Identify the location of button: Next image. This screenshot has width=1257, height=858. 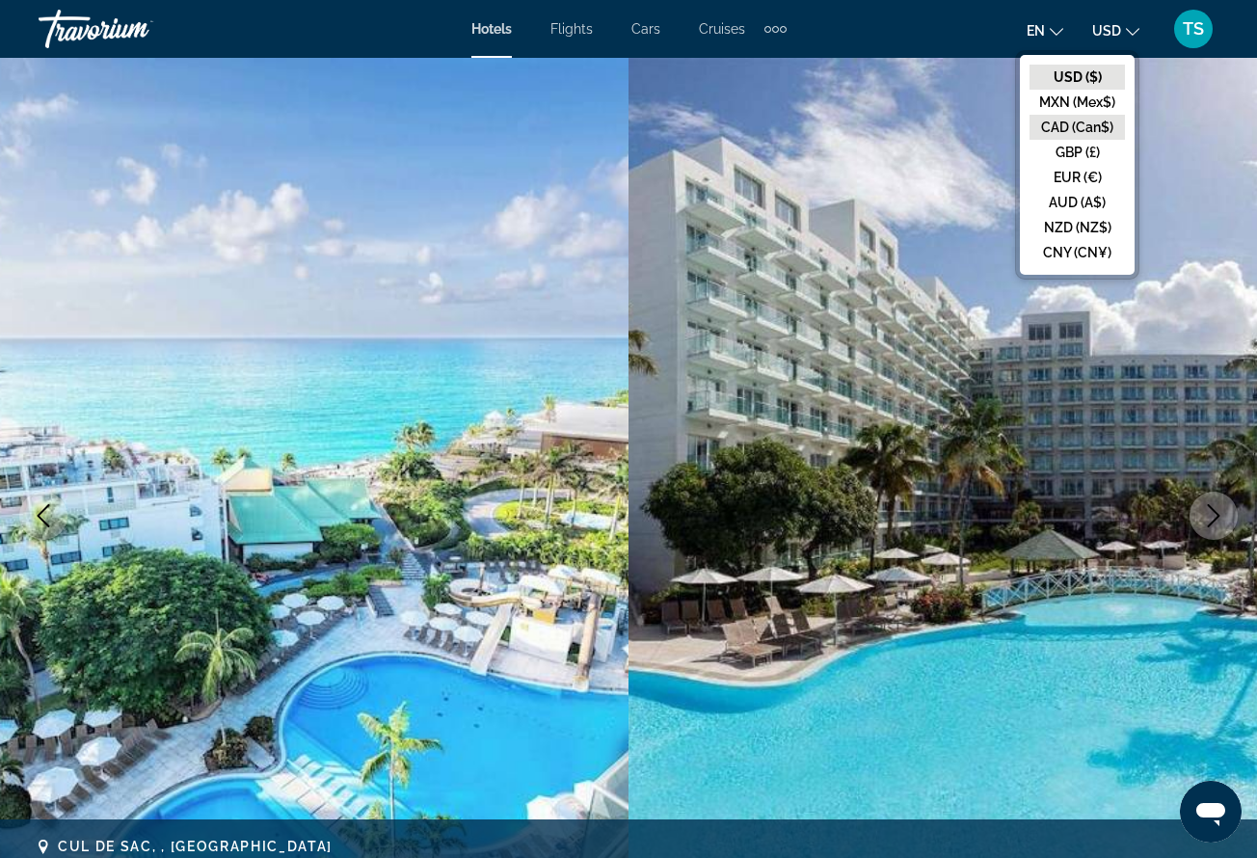
(1214, 516).